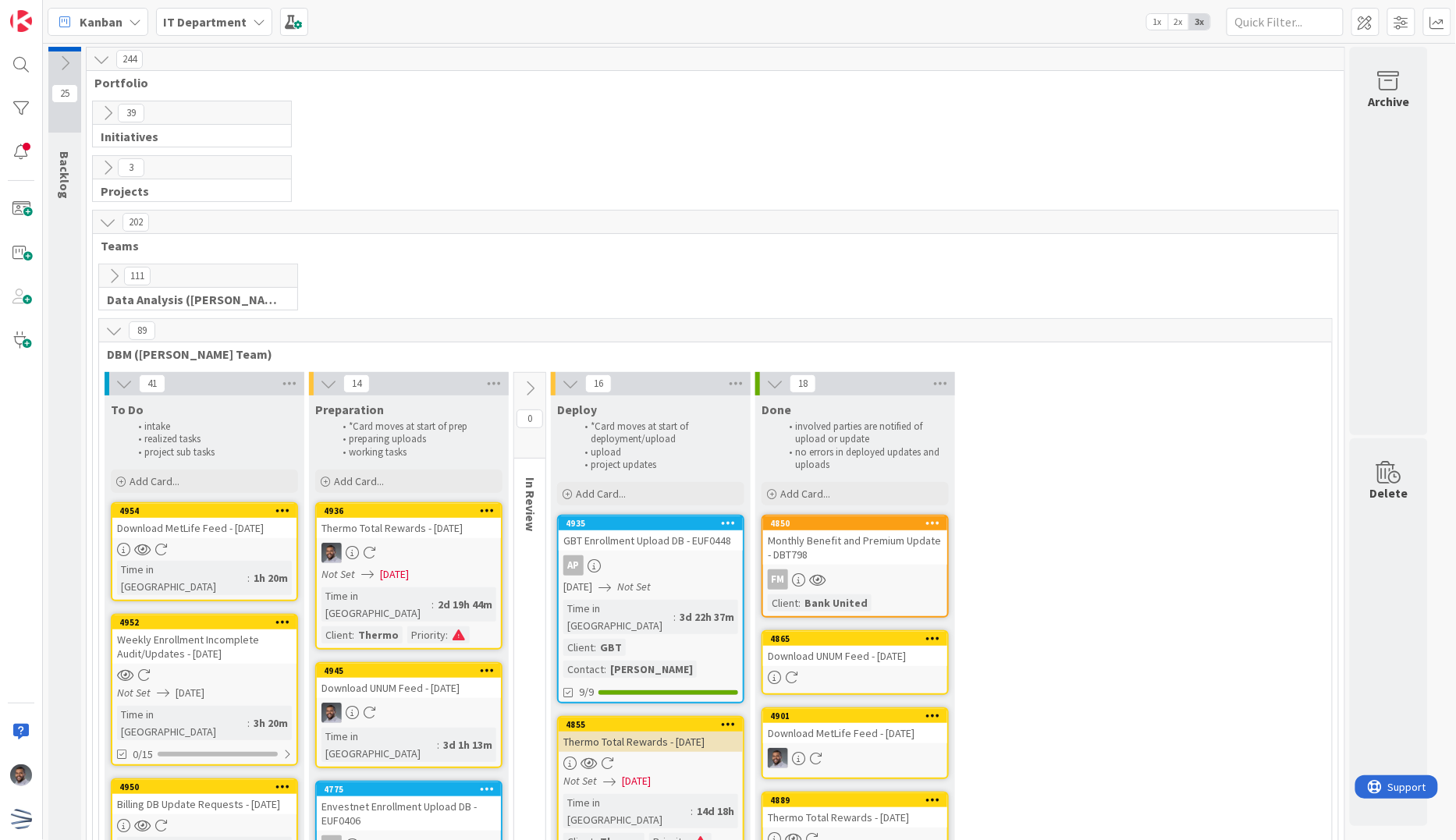 This screenshot has width=1456, height=840. What do you see at coordinates (586, 692) in the screenshot?
I see `span: 9/9` at bounding box center [586, 692].